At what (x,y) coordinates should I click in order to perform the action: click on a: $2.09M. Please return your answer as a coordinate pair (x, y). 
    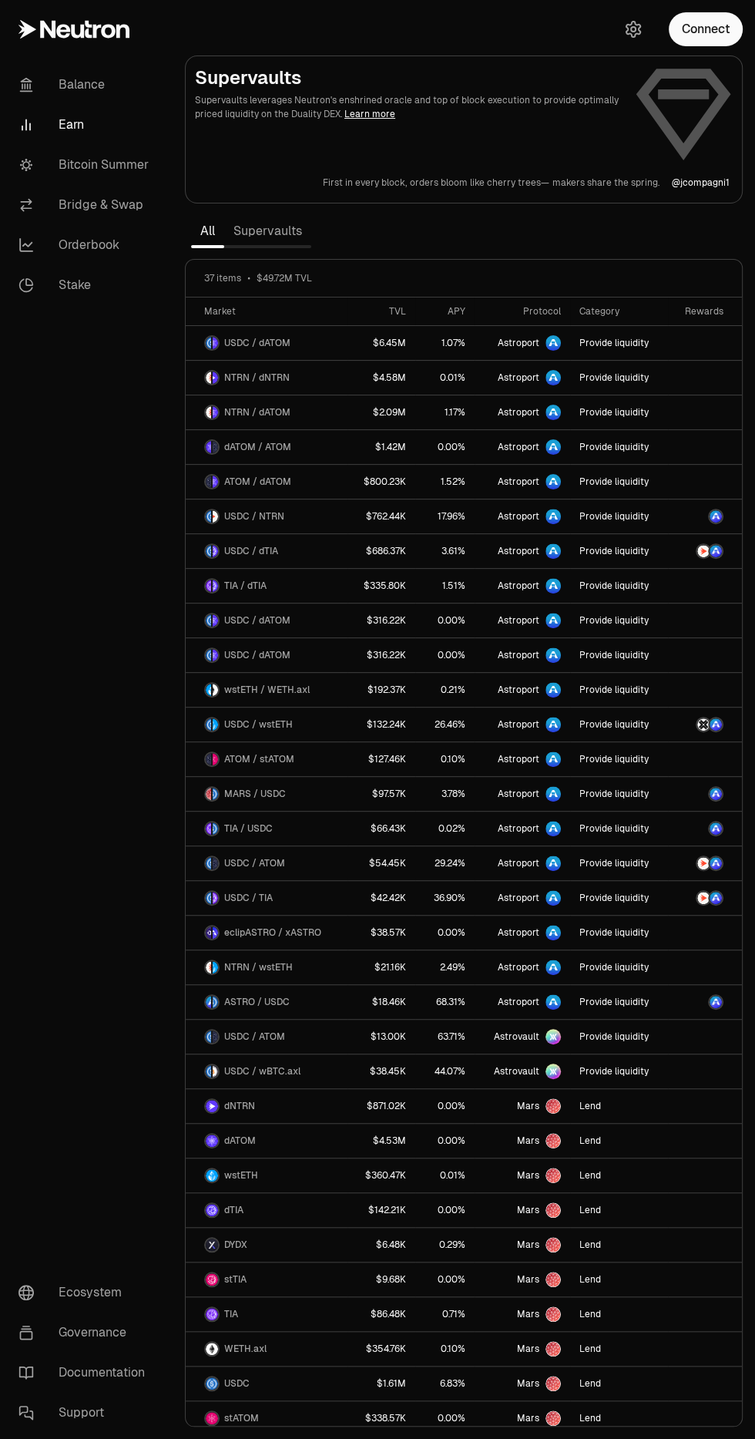
    Looking at the image, I should click on (381, 412).